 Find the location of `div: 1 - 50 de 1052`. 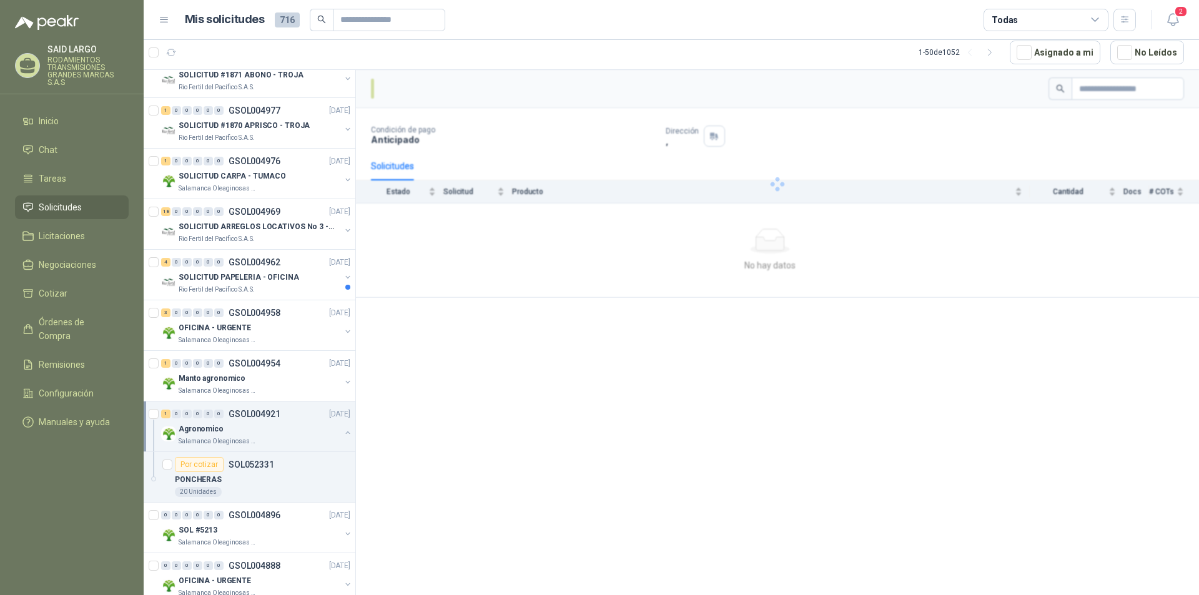

div: 1 - 50 de 1052 is located at coordinates (959, 52).